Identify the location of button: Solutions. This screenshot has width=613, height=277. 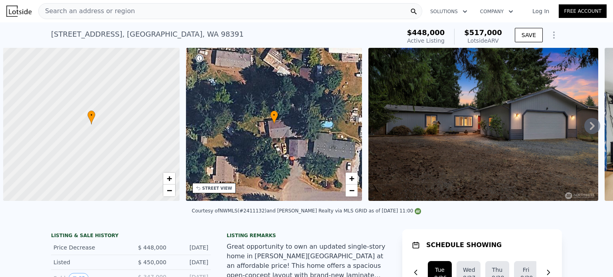
(449, 12).